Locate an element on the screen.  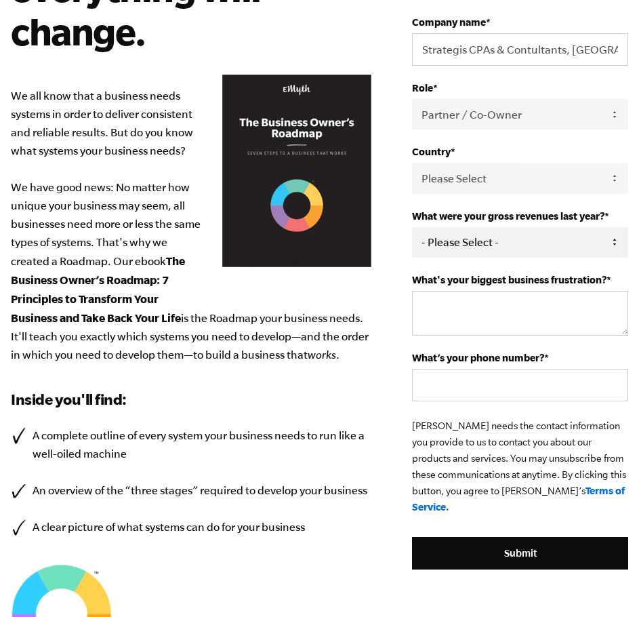
span: What's your biggest business frustration? is located at coordinates (509, 279).